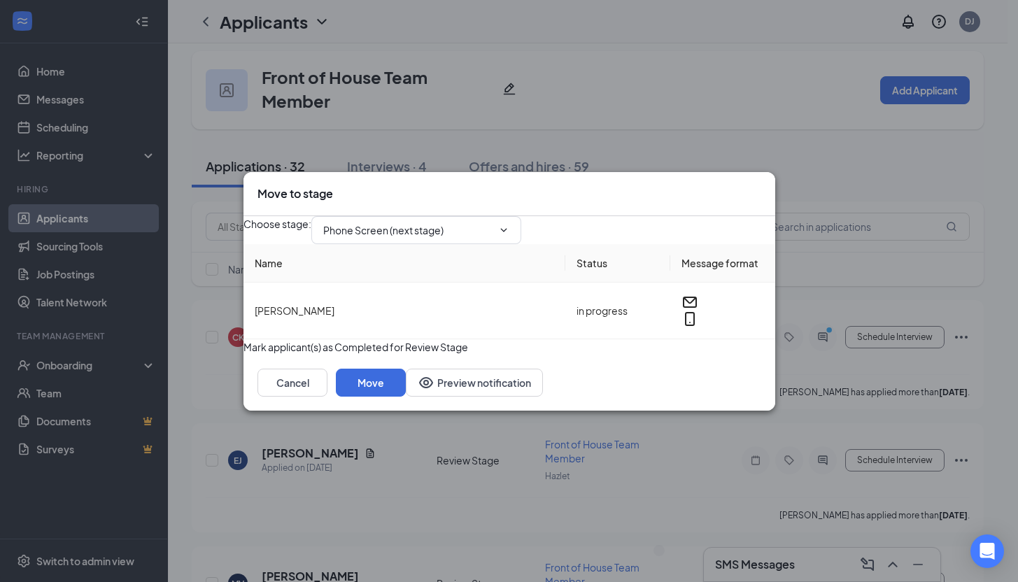 Image resolution: width=1018 pixels, height=582 pixels. I want to click on svg: MobileSms, so click(690, 319).